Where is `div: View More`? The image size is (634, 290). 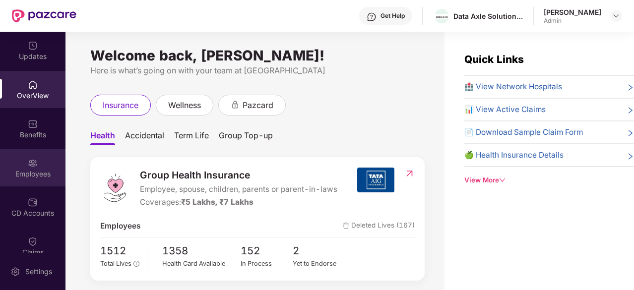
div: View More is located at coordinates (549, 180).